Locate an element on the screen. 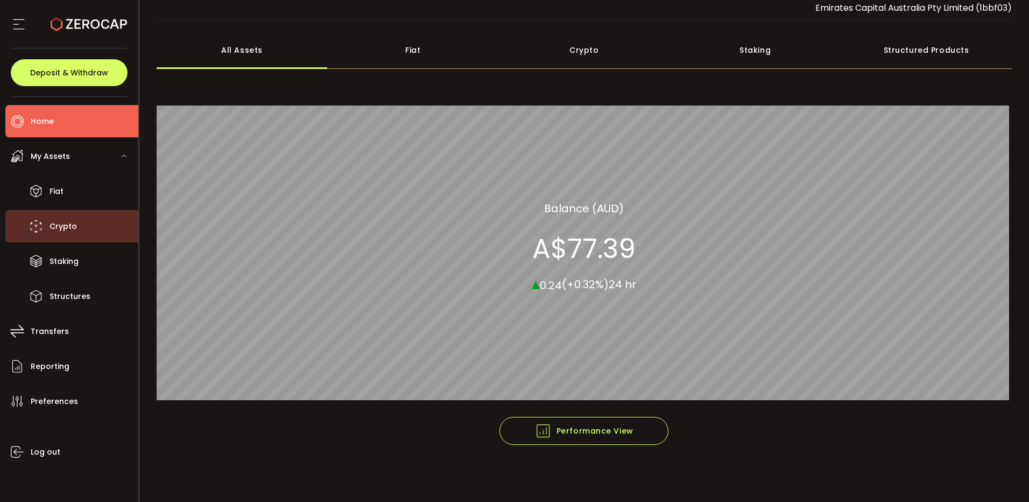 The width and height of the screenshot is (1029, 502). button: Performance View is located at coordinates (584, 431).